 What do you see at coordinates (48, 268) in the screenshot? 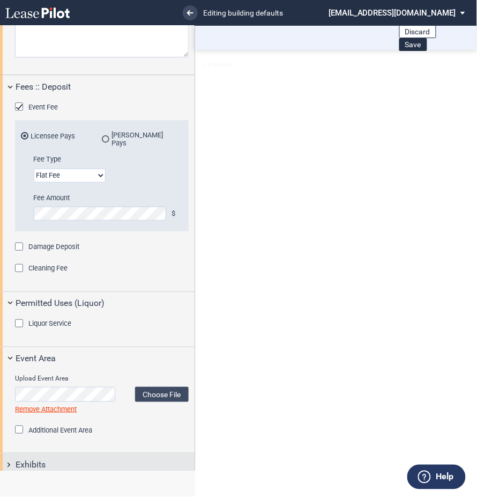
I see `span: Cleaning Fee` at bounding box center [48, 268].